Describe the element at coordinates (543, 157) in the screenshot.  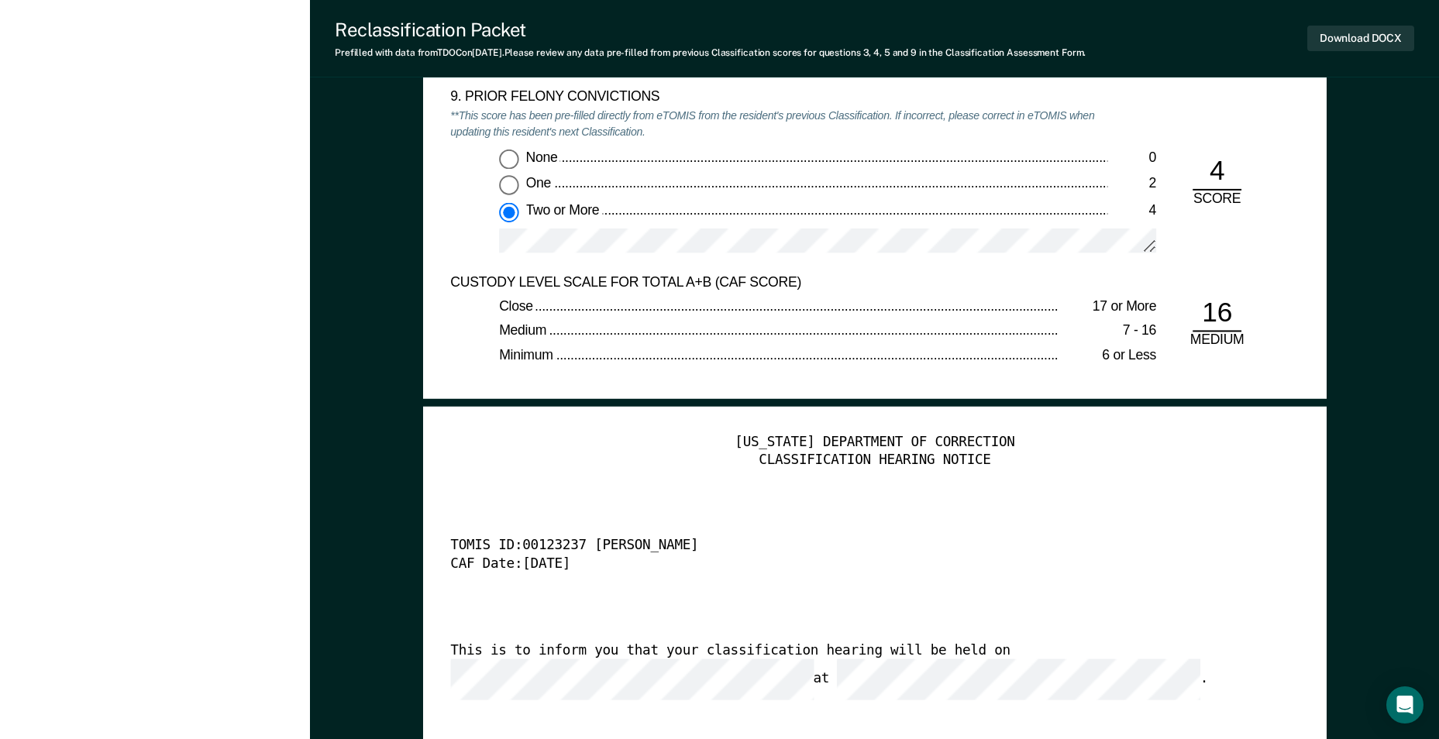
I see `span: None` at that location.